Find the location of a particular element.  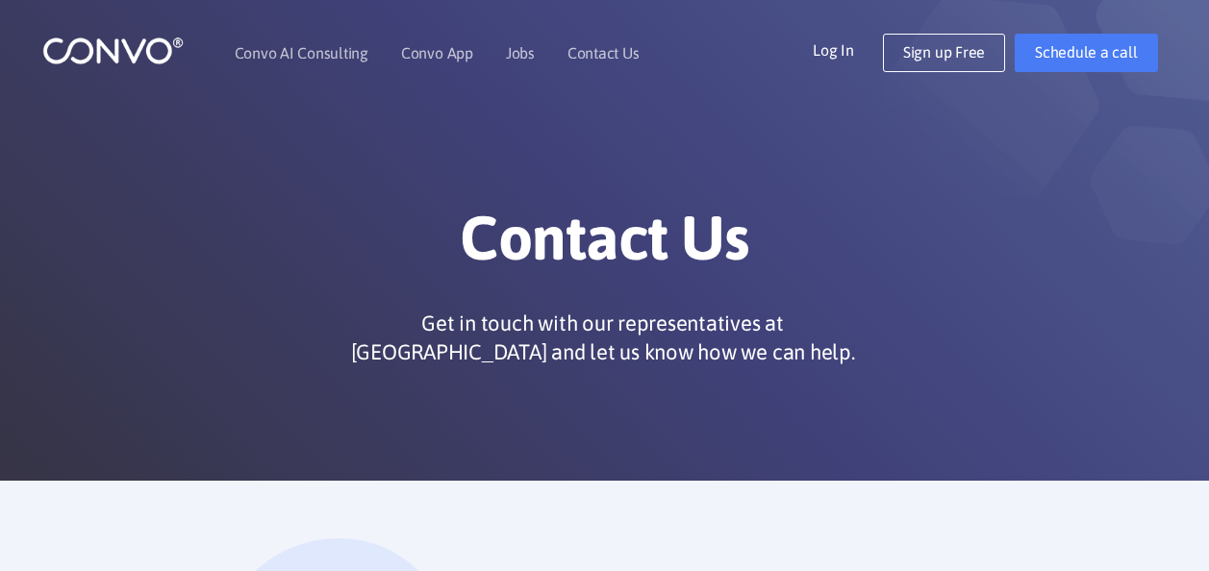

a: Convo App is located at coordinates (437, 53).